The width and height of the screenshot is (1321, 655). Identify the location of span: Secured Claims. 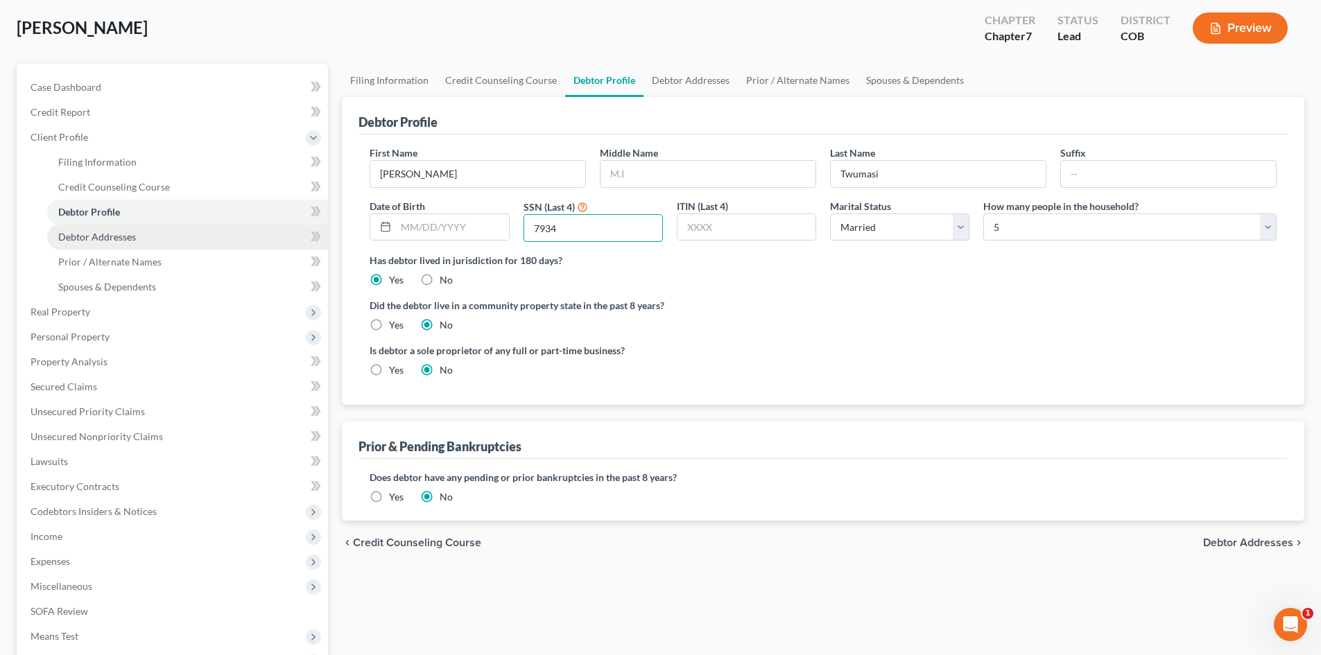
(64, 386).